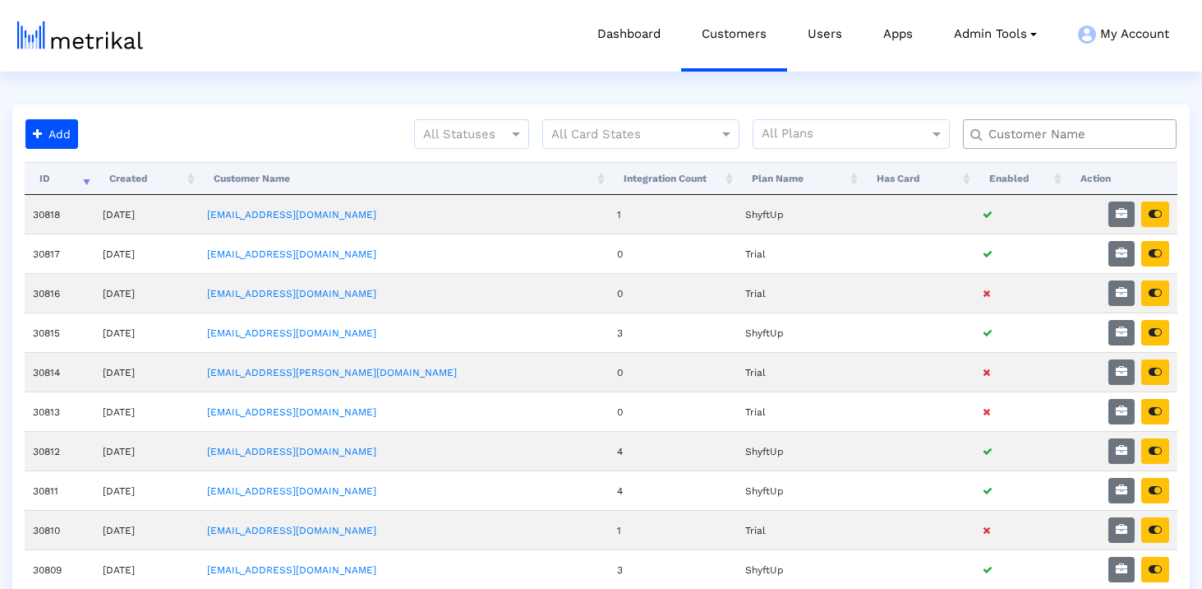 Image resolution: width=1202 pixels, height=589 pixels. What do you see at coordinates (59, 569) in the screenshot?
I see `td: 30809` at bounding box center [59, 569].